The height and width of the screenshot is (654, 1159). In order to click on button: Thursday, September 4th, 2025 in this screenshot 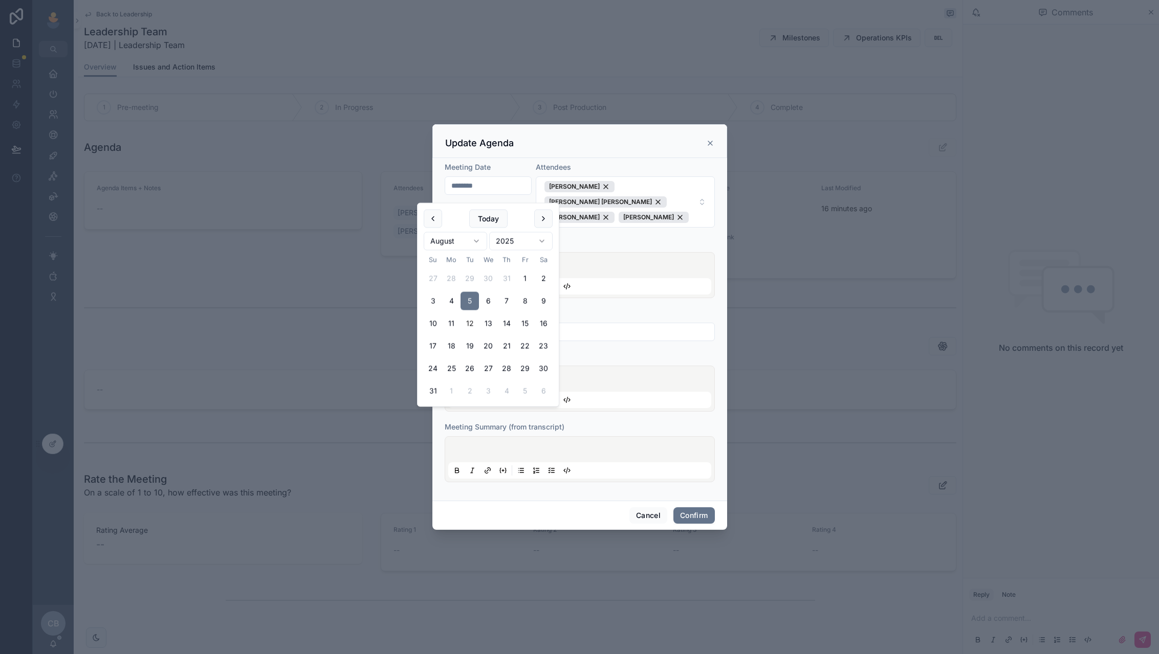, I will do `click(506, 391)`.